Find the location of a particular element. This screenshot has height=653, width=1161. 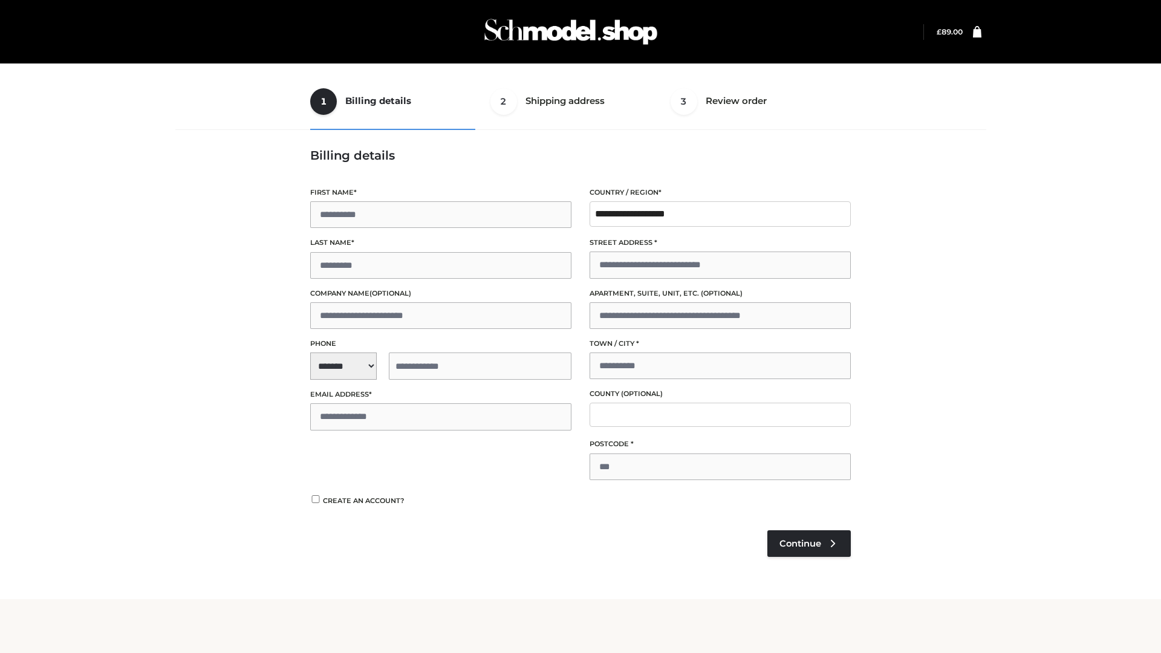

bdi: 89.00 is located at coordinates (949, 31).